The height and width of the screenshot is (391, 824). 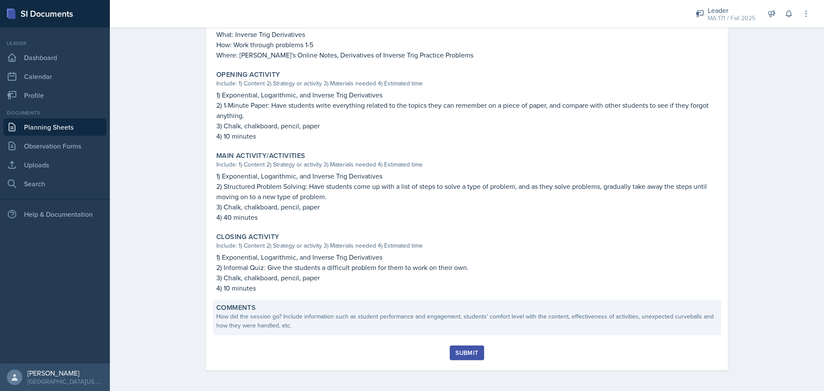 I want to click on label: Comments, so click(x=236, y=308).